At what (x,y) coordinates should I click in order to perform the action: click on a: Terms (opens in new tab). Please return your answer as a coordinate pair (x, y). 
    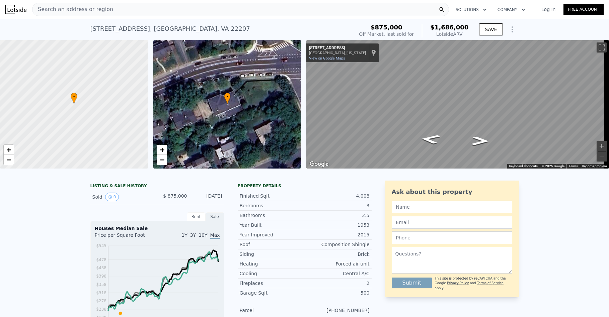
    Looking at the image, I should click on (573, 166).